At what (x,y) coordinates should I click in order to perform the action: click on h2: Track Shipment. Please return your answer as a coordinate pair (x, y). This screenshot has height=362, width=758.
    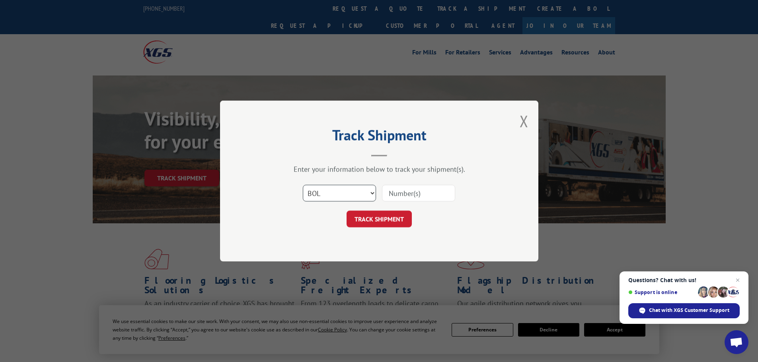
    Looking at the image, I should click on (379, 137).